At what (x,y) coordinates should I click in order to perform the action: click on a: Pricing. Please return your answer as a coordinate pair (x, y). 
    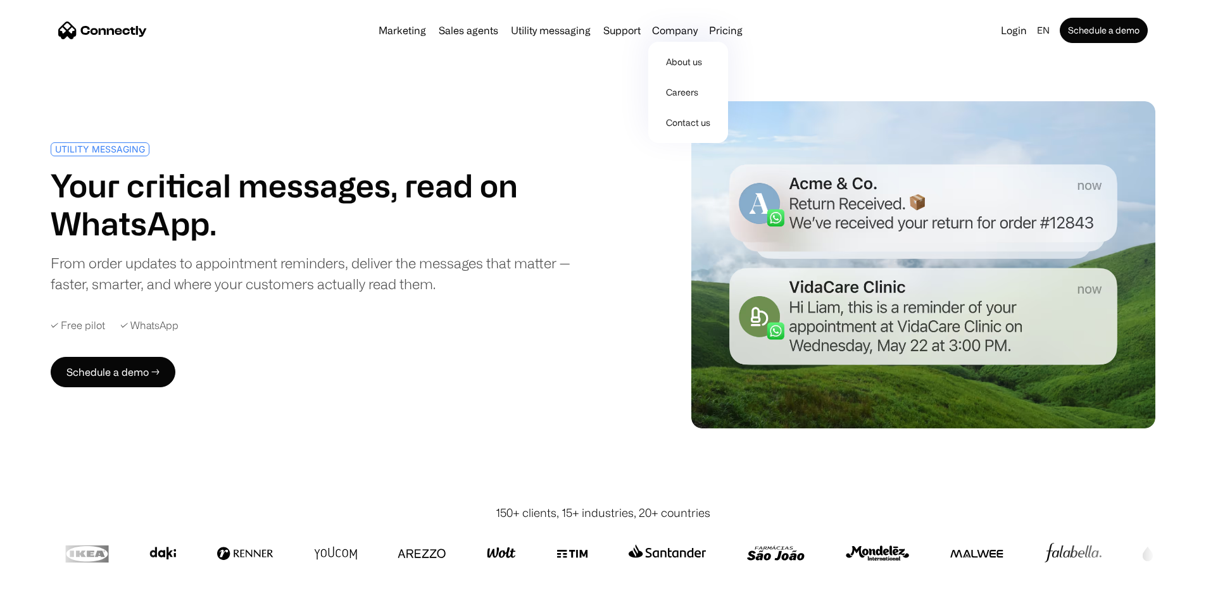
    Looking at the image, I should click on (725, 30).